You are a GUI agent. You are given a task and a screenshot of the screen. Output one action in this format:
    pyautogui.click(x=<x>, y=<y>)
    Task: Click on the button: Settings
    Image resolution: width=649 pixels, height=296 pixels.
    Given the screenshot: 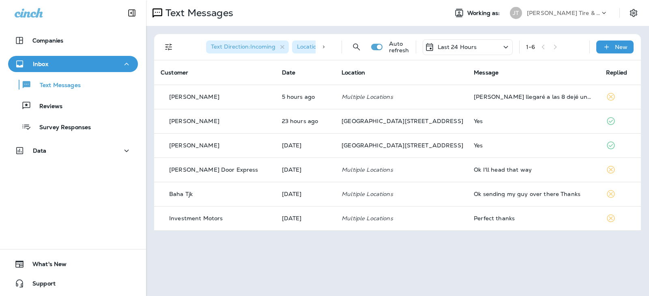 What is the action you would take?
    pyautogui.click(x=633, y=13)
    